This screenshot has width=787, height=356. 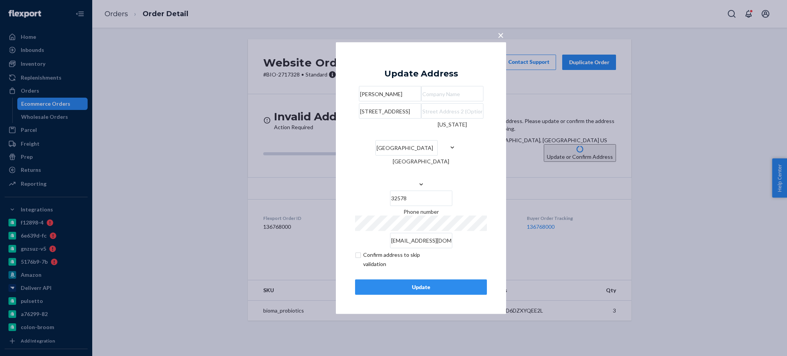 What do you see at coordinates (421, 198) in the screenshot?
I see `input: ZIP Code` at bounding box center [421, 198].